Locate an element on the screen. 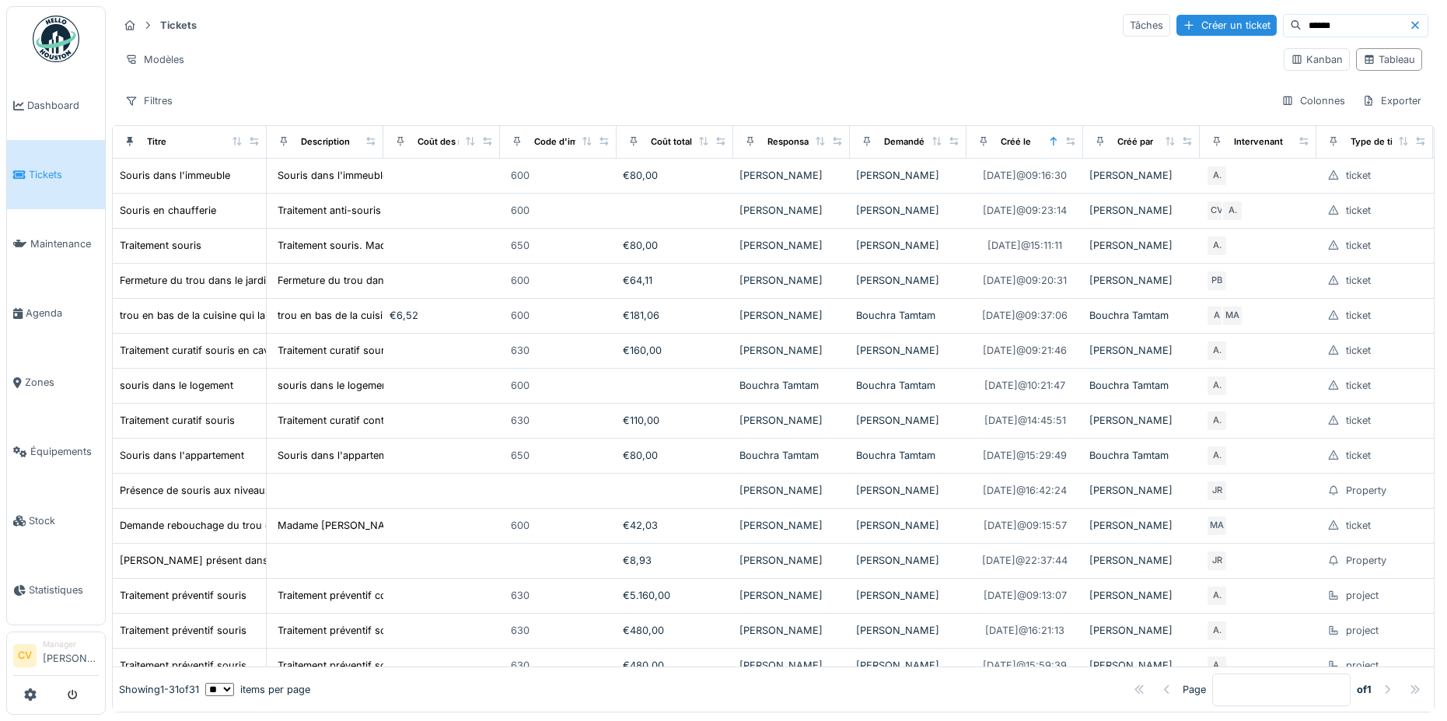  div: €80,00 is located at coordinates (675, 455).